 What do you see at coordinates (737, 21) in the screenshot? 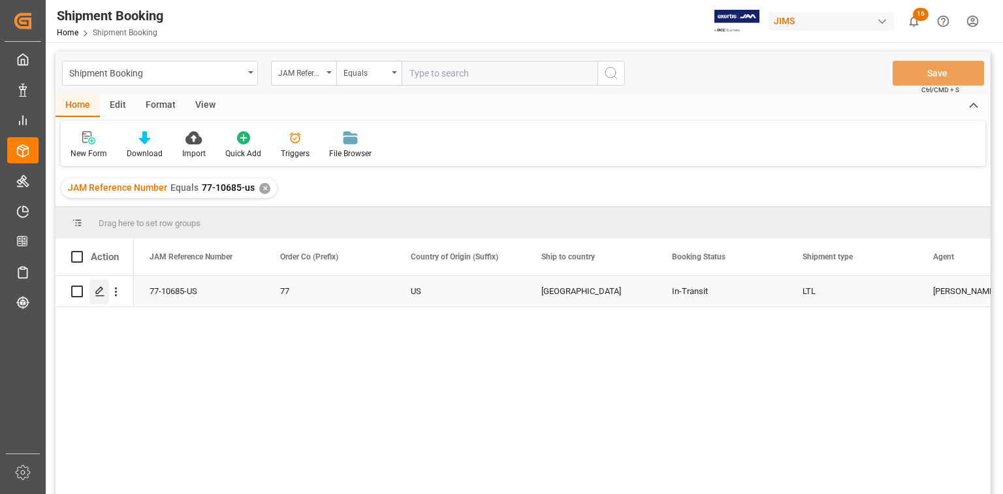
I see `img: Exertis%20JAM%20-%20Email%20Logo.jpg_1722504956.jpg` at bounding box center [737, 21].